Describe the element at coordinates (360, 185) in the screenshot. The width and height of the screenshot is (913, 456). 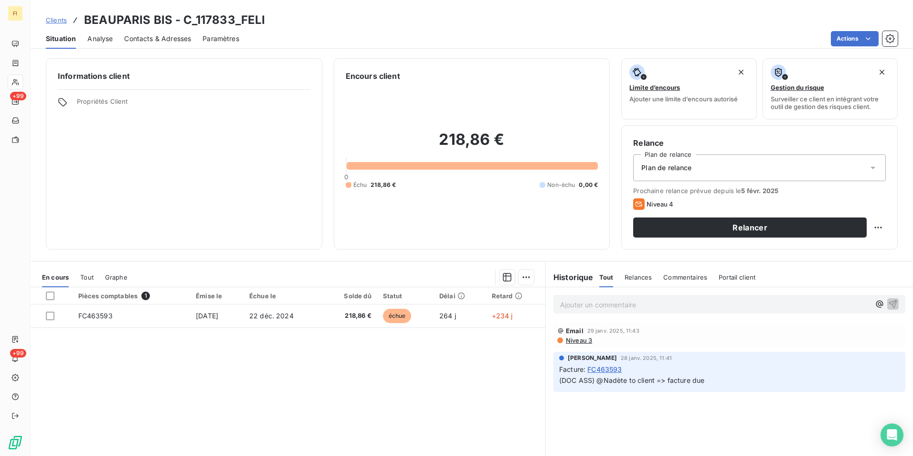
I see `span: Échu` at that location.